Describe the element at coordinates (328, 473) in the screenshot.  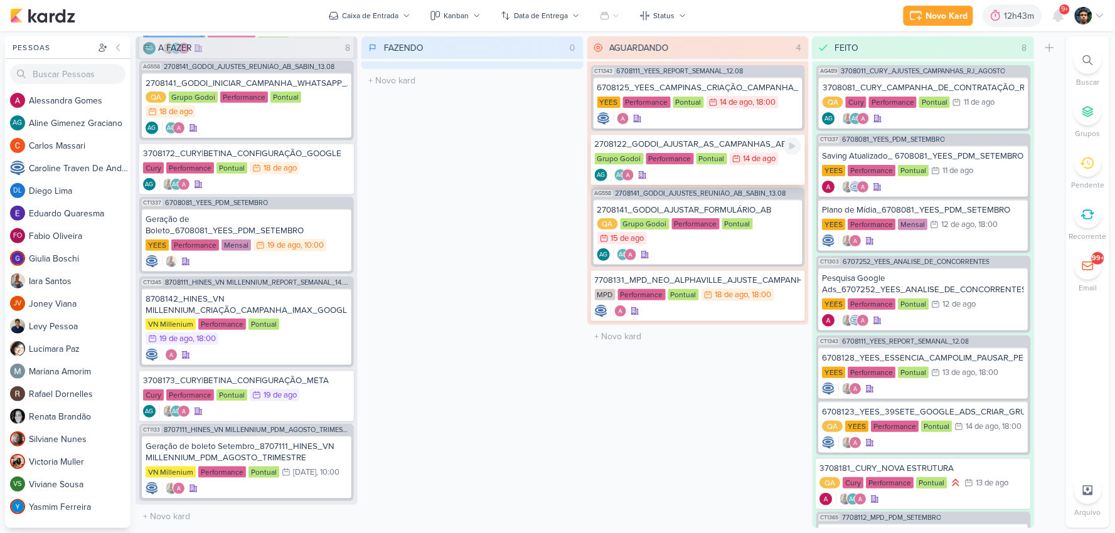
I see `div: , 10:00` at that location.